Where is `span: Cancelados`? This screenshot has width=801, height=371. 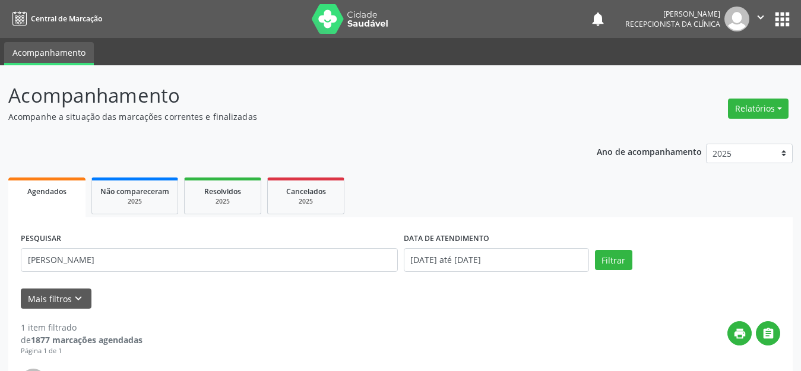
span: Cancelados is located at coordinates (306, 191).